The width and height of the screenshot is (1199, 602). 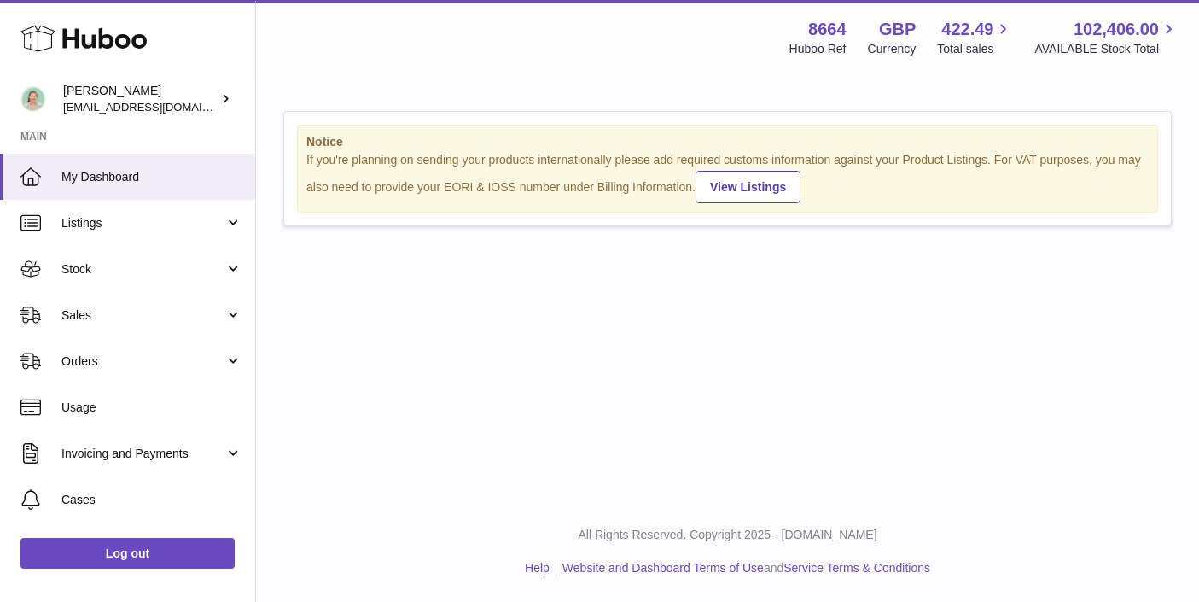 What do you see at coordinates (975, 38) in the screenshot?
I see `a: 422.49 Total sales` at bounding box center [975, 38].